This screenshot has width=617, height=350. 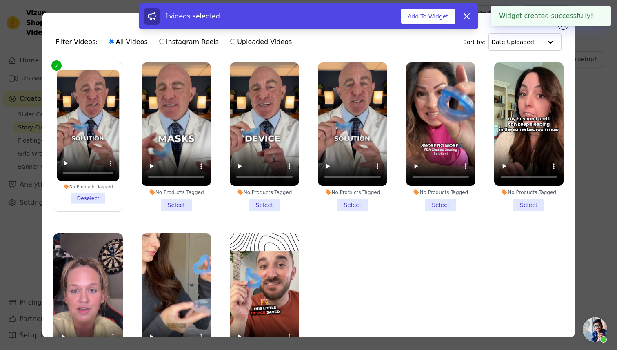 What do you see at coordinates (189, 42) in the screenshot?
I see `label: Instagram Reels` at bounding box center [189, 42].